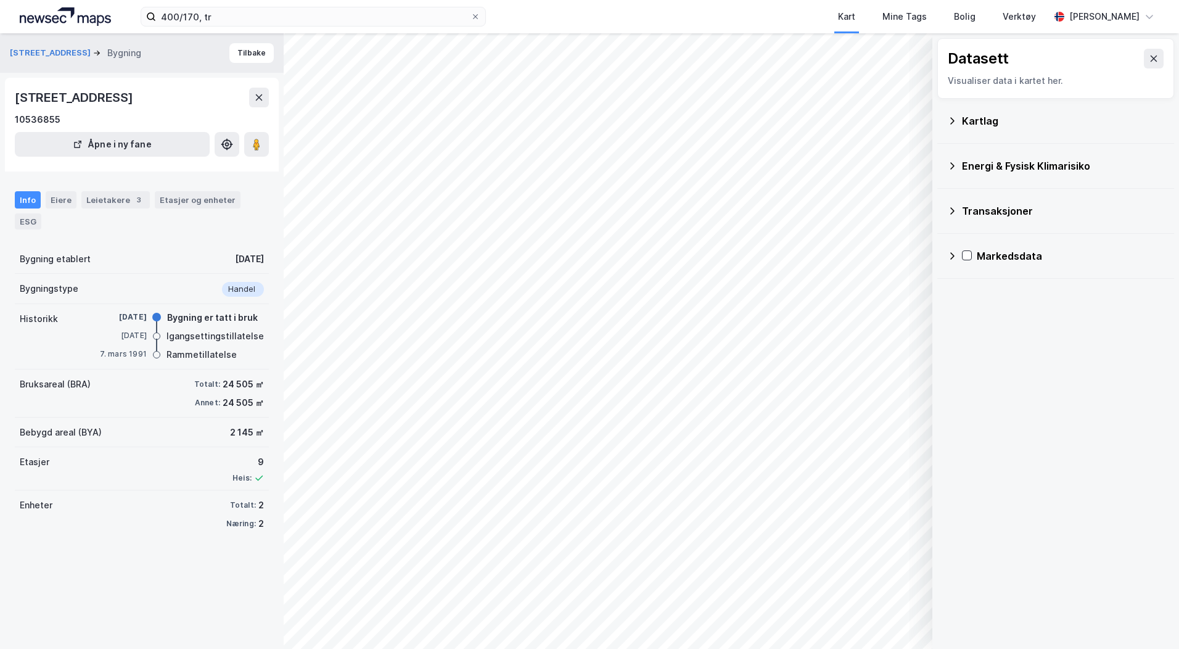 This screenshot has height=649, width=1179. Describe the element at coordinates (252, 53) in the screenshot. I see `button: Tilbake` at that location.